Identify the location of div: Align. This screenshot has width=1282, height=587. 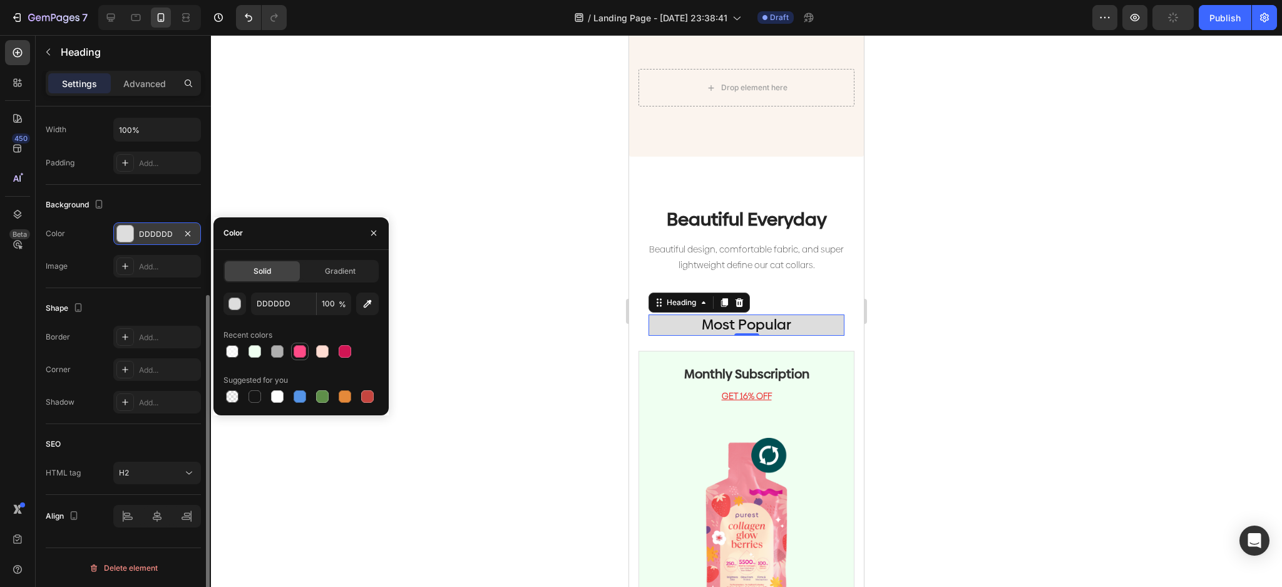
(63, 516).